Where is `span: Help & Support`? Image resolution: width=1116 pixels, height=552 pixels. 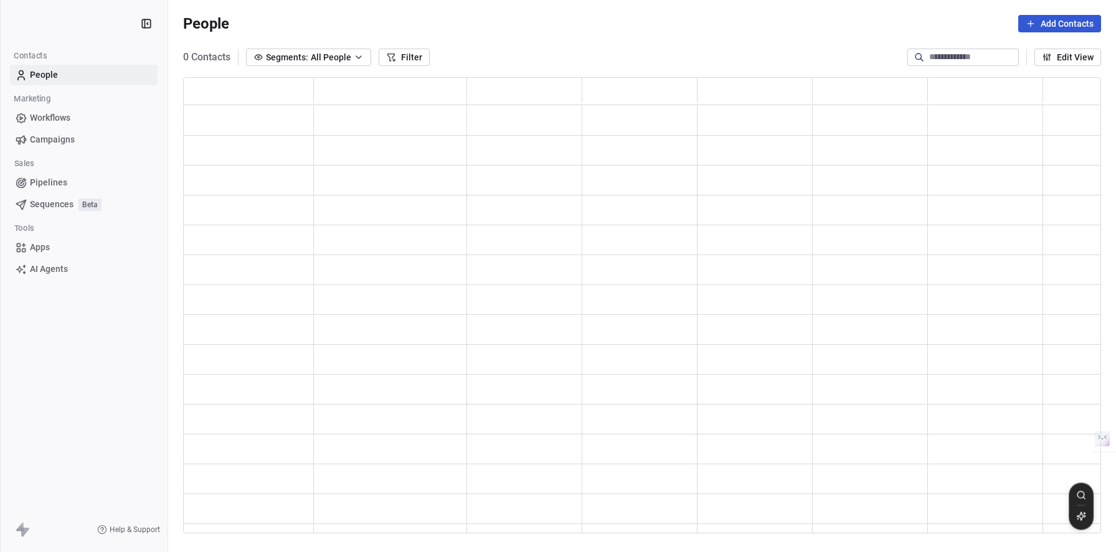 span: Help & Support is located at coordinates (135, 530).